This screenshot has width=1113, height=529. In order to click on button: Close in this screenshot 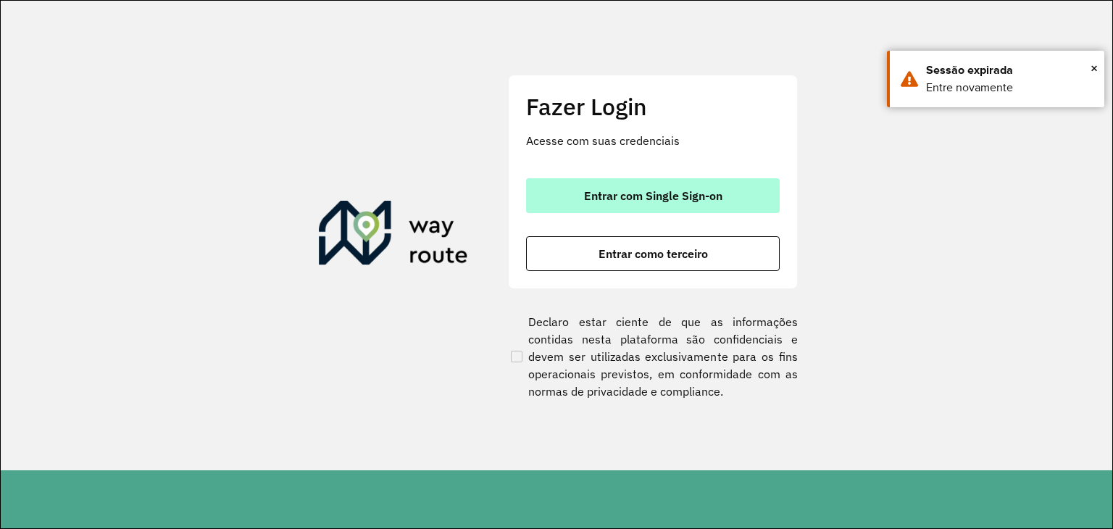, I will do `click(1094, 68)`.